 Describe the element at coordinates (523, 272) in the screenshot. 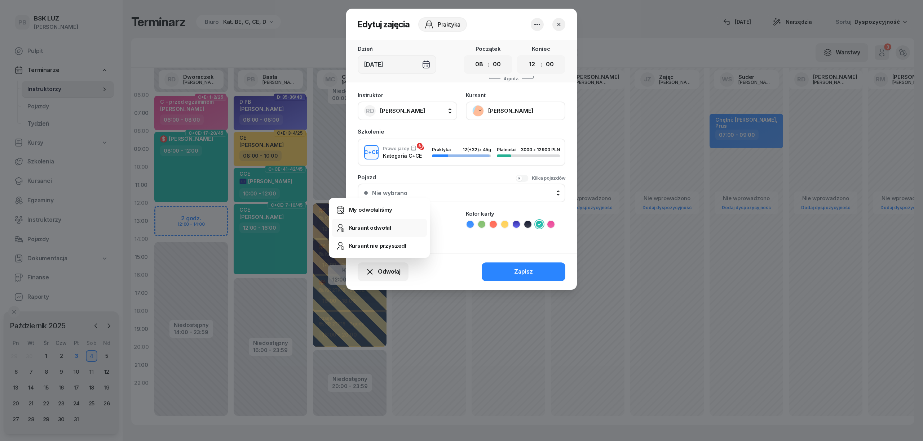

I see `div: Zapisz` at that location.